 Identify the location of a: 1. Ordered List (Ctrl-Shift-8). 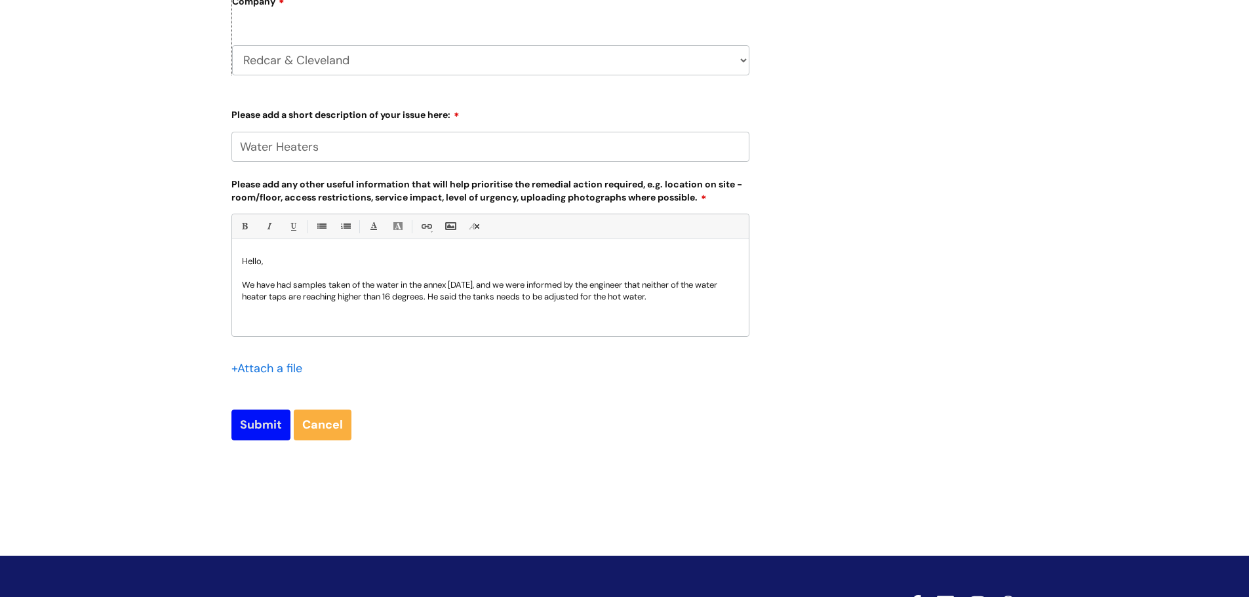
(345, 226).